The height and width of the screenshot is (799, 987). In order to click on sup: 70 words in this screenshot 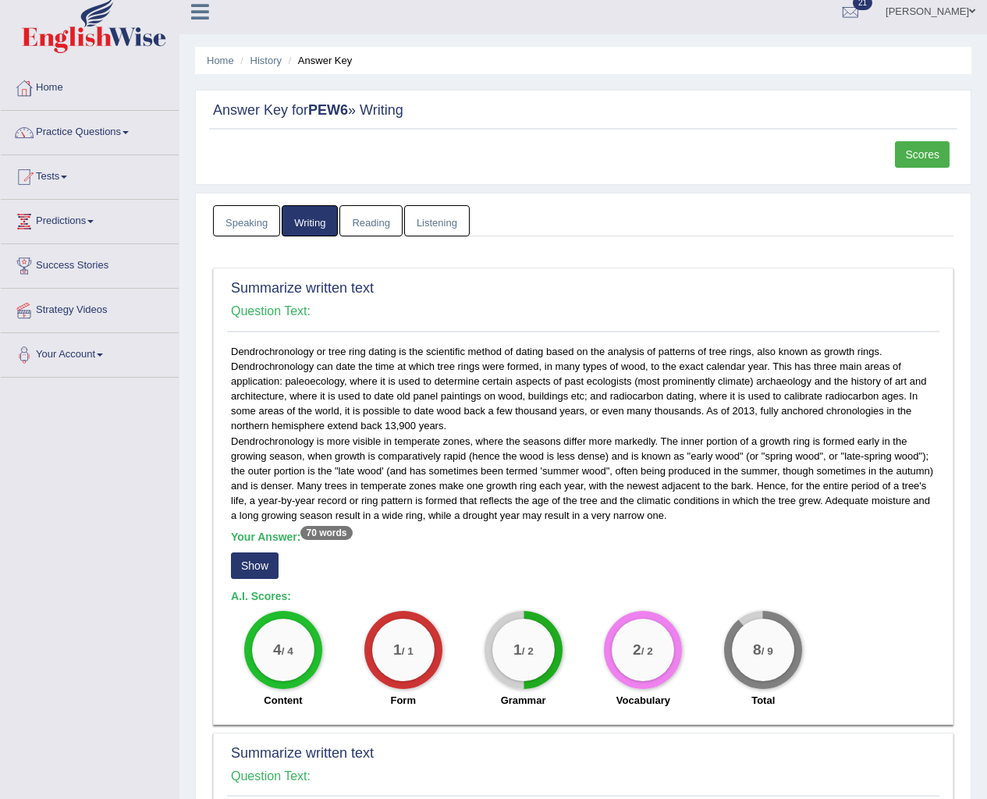, I will do `click(326, 533)`.